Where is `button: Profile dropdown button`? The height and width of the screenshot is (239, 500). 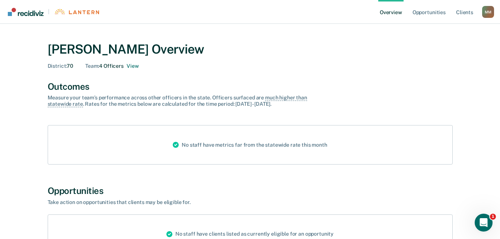 button: Profile dropdown button is located at coordinates (488, 12).